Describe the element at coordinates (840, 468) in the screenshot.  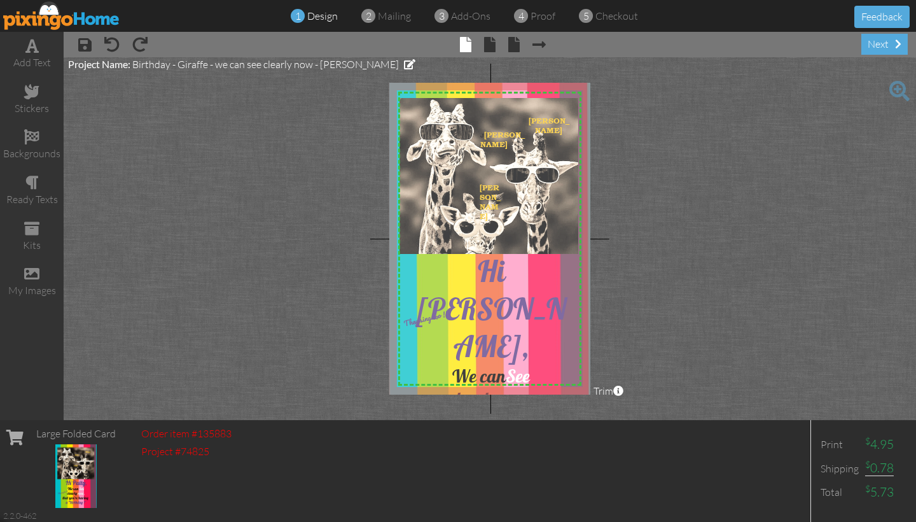
I see `td: Shipping` at that location.